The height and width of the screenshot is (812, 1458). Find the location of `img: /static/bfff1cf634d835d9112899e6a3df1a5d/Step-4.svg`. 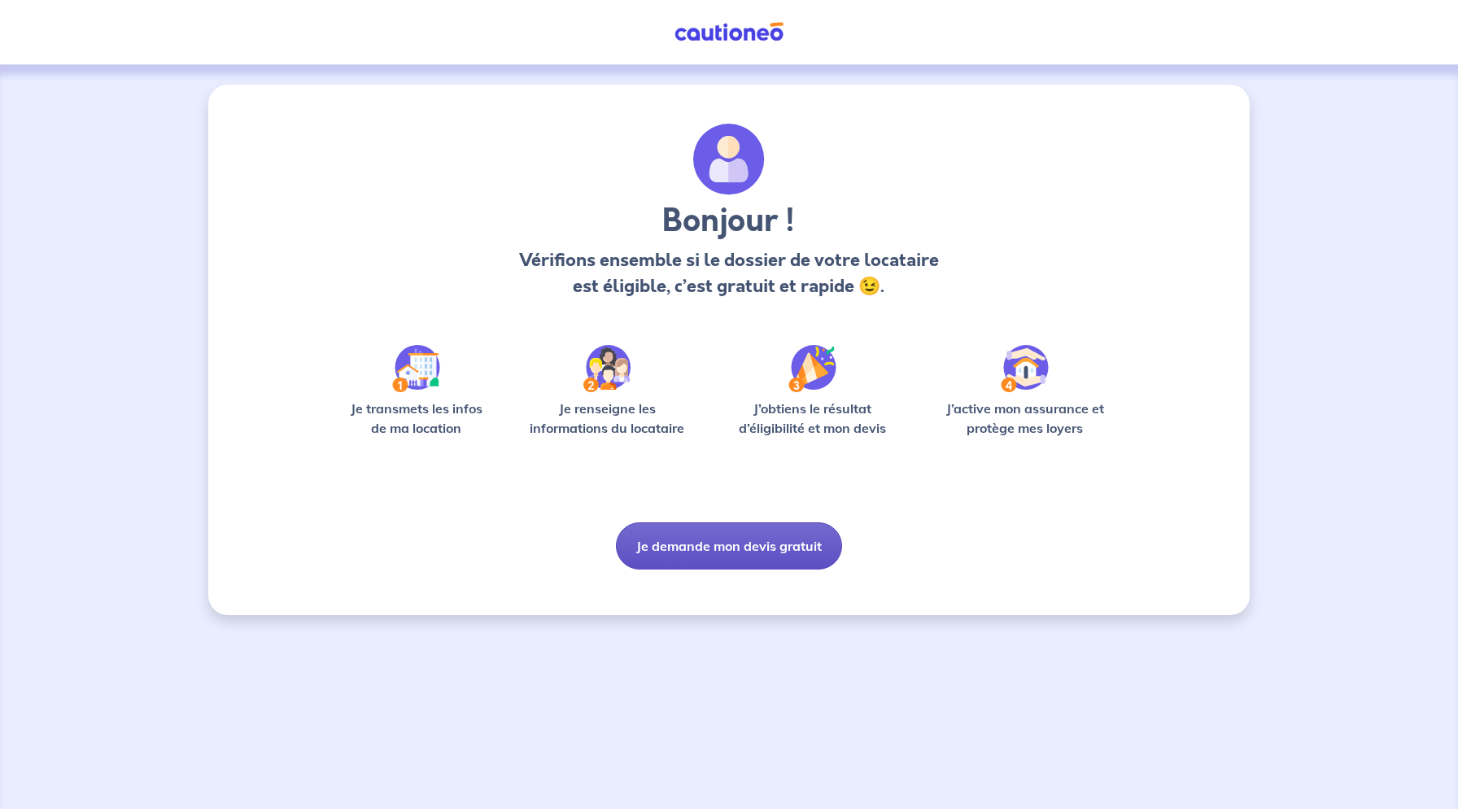

img: /static/bfff1cf634d835d9112899e6a3df1a5d/Step-4.svg is located at coordinates (1024, 369).